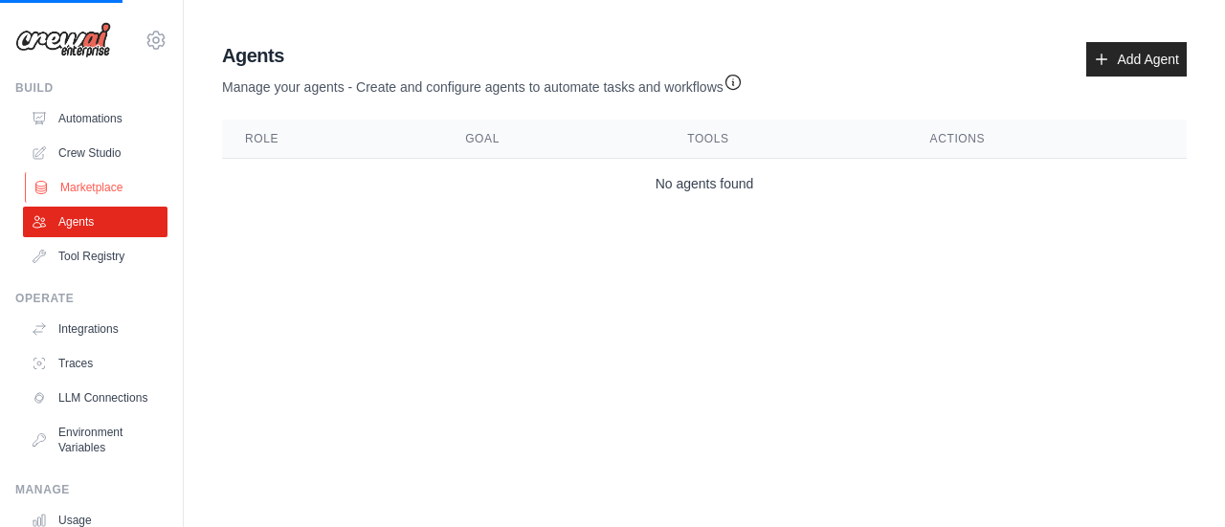 The width and height of the screenshot is (1225, 527). What do you see at coordinates (95, 153) in the screenshot?
I see `a: Crew Studio` at bounding box center [95, 153].